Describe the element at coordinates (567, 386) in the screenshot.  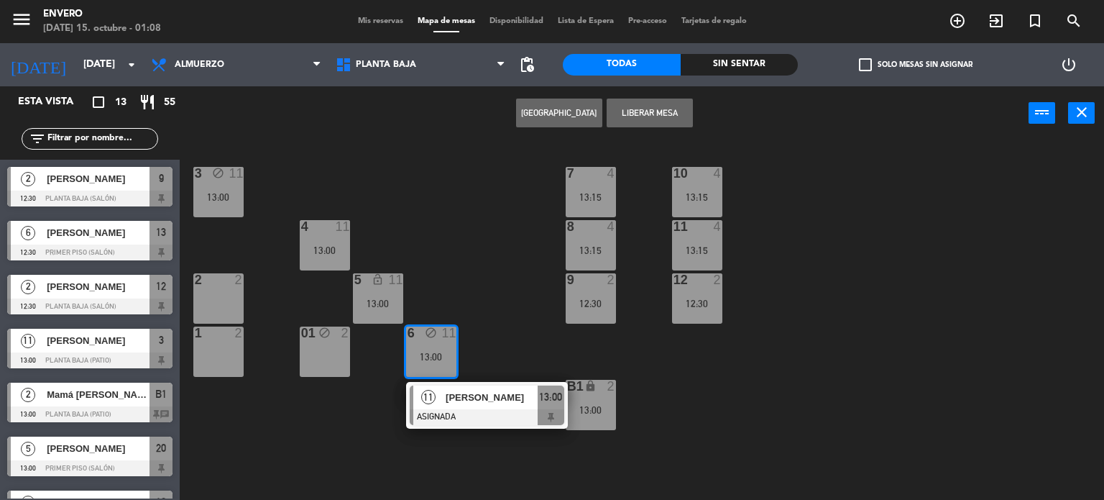
I see `div: B1` at that location.